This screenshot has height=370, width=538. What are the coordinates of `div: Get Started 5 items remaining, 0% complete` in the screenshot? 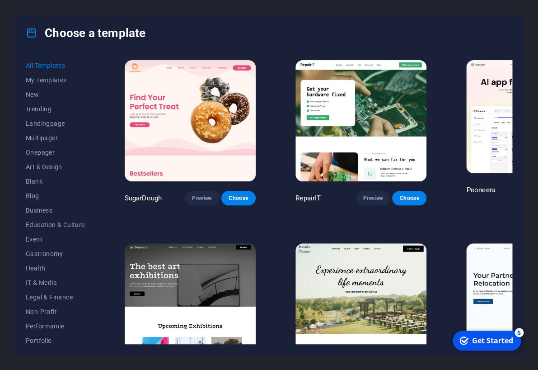 It's located at (37, 14).